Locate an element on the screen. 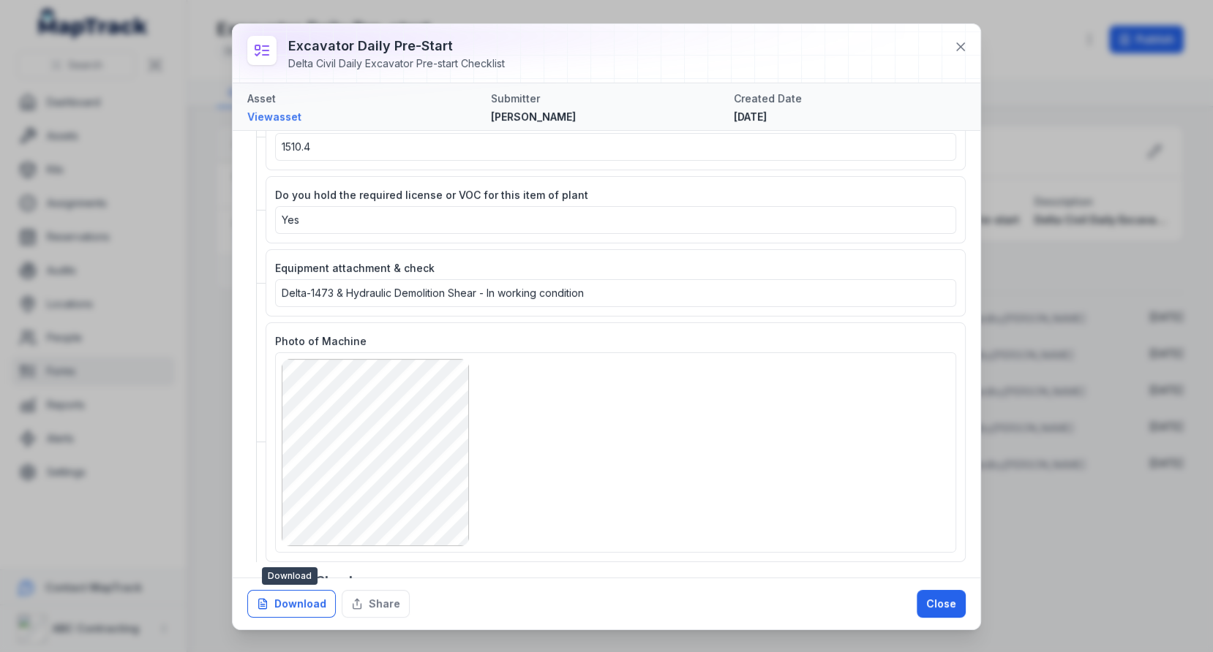 Image resolution: width=1213 pixels, height=652 pixels. div: Delta Civil Daily Excavator Pre-start Checklist is located at coordinates (396, 64).